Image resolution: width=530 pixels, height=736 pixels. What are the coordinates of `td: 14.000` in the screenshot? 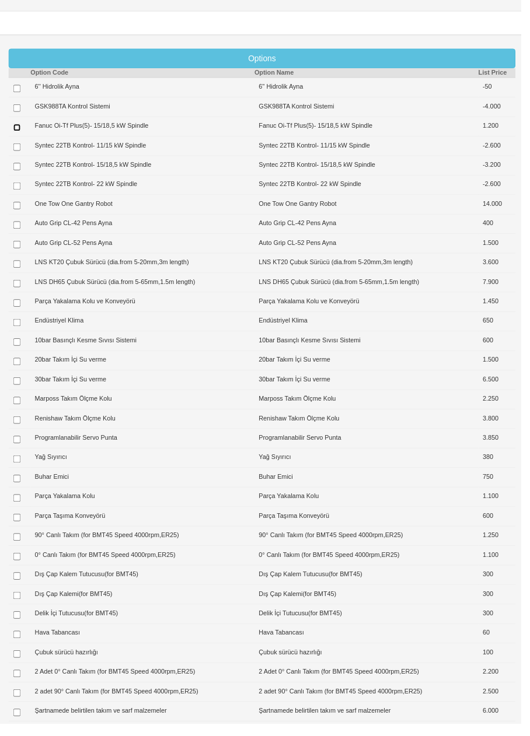 It's located at (504, 208).